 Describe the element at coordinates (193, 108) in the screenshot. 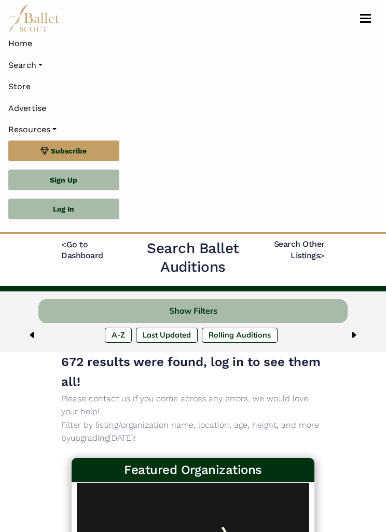

I see `a: Advertise` at that location.